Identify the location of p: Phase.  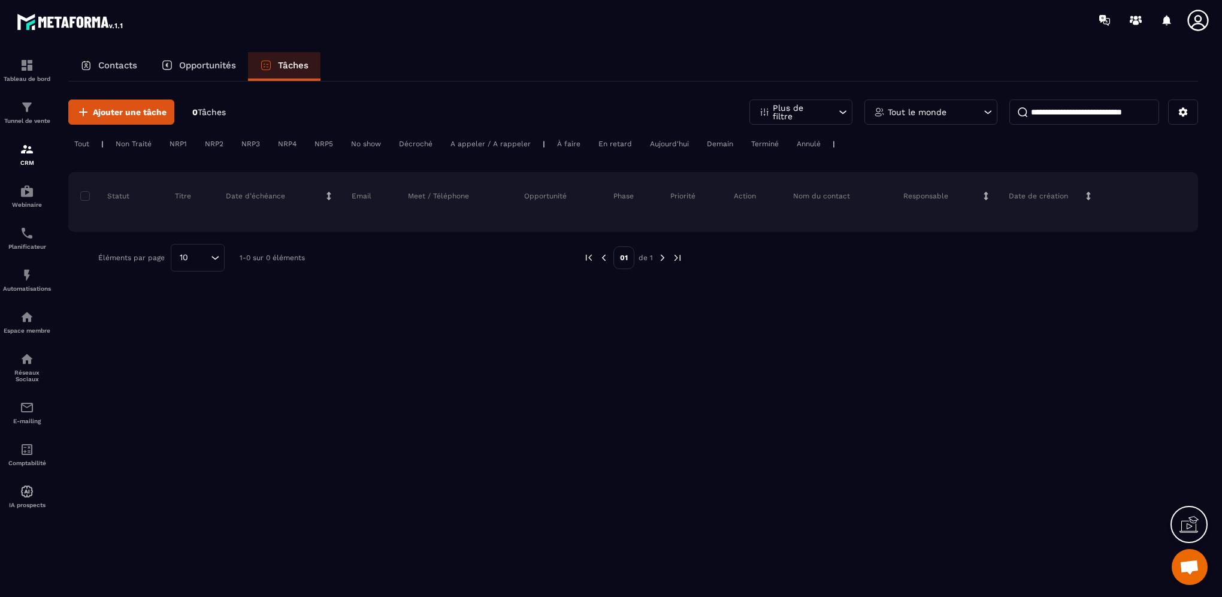
(624, 196).